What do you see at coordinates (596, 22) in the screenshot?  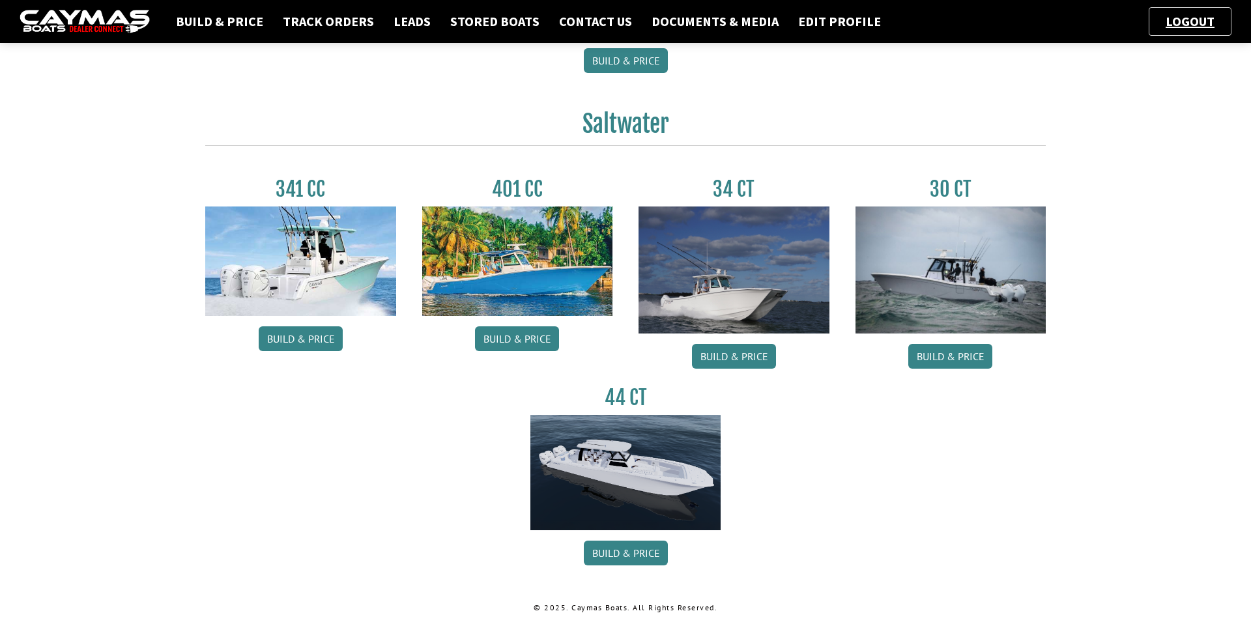 I see `a: Contact Us` at bounding box center [596, 22].